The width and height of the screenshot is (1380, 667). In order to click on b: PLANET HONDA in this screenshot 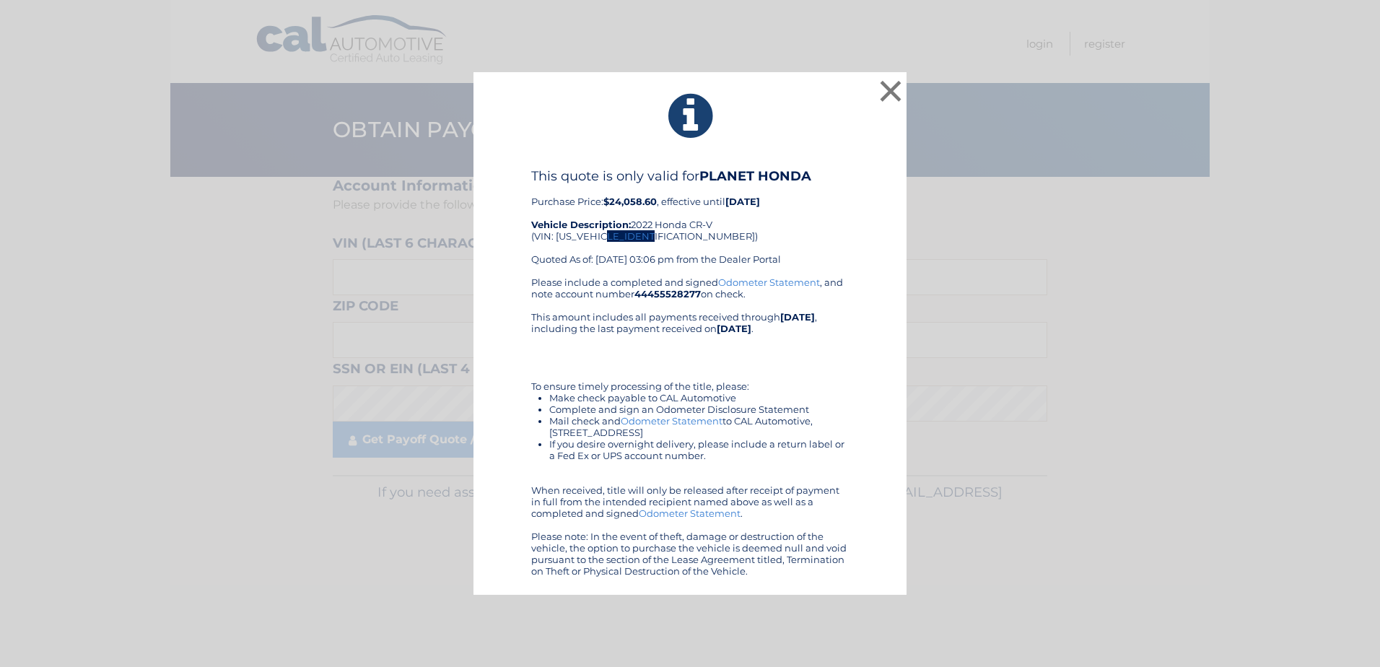, I will do `click(755, 176)`.